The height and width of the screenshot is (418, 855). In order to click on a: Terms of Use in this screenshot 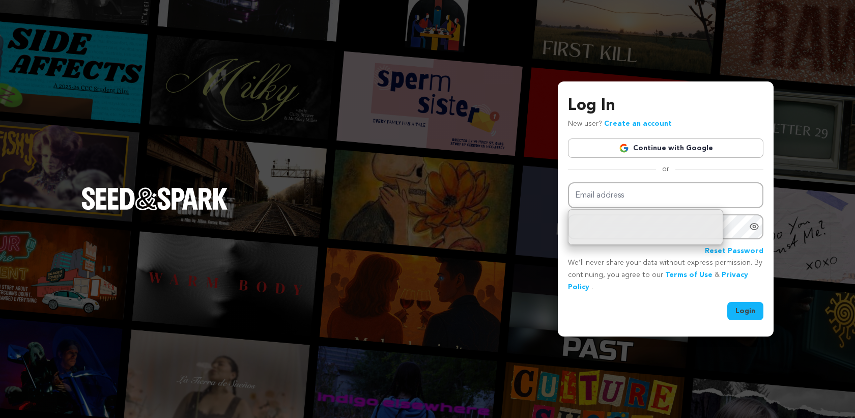, I will do `click(689, 275)`.